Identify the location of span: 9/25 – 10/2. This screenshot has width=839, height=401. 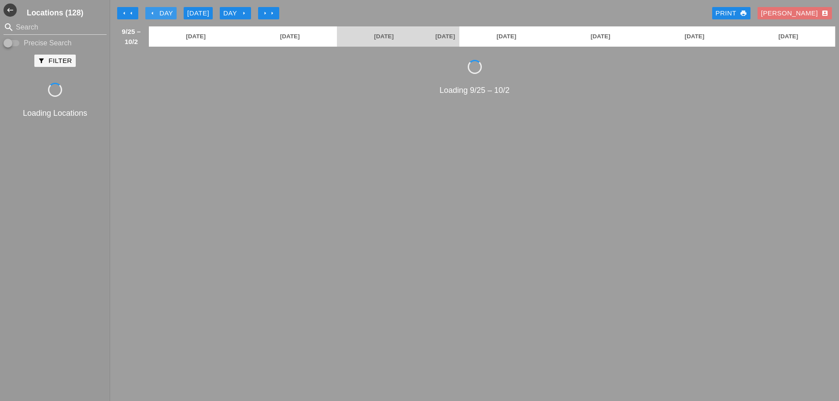
(131, 37).